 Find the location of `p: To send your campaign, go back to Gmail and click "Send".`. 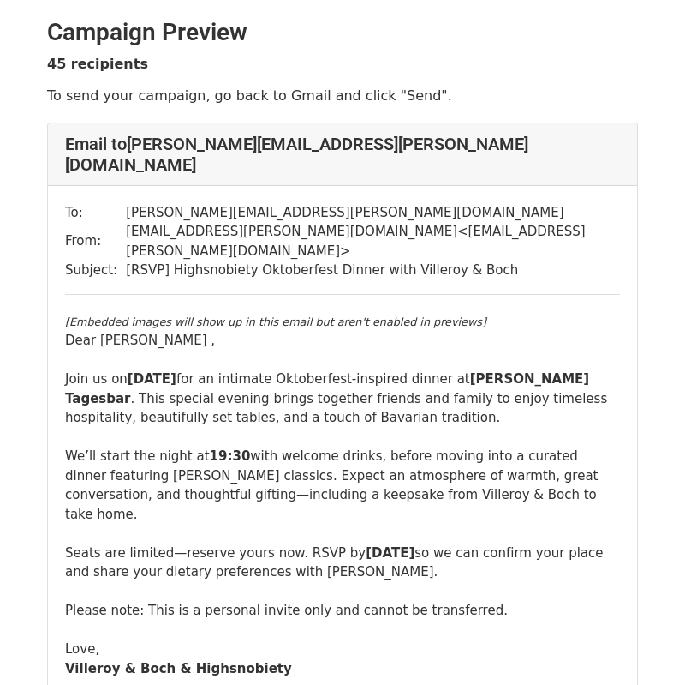

p: To send your campaign, go back to Gmail and click "Send". is located at coordinates (343, 95).